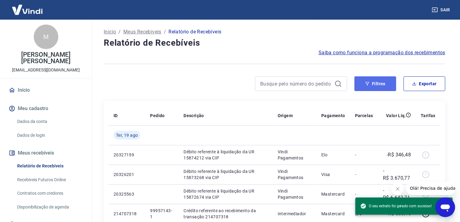 The height and width of the screenshot is (222, 460). Describe the element at coordinates (46, 109) in the screenshot. I see `button: Meu cadastro` at that location.